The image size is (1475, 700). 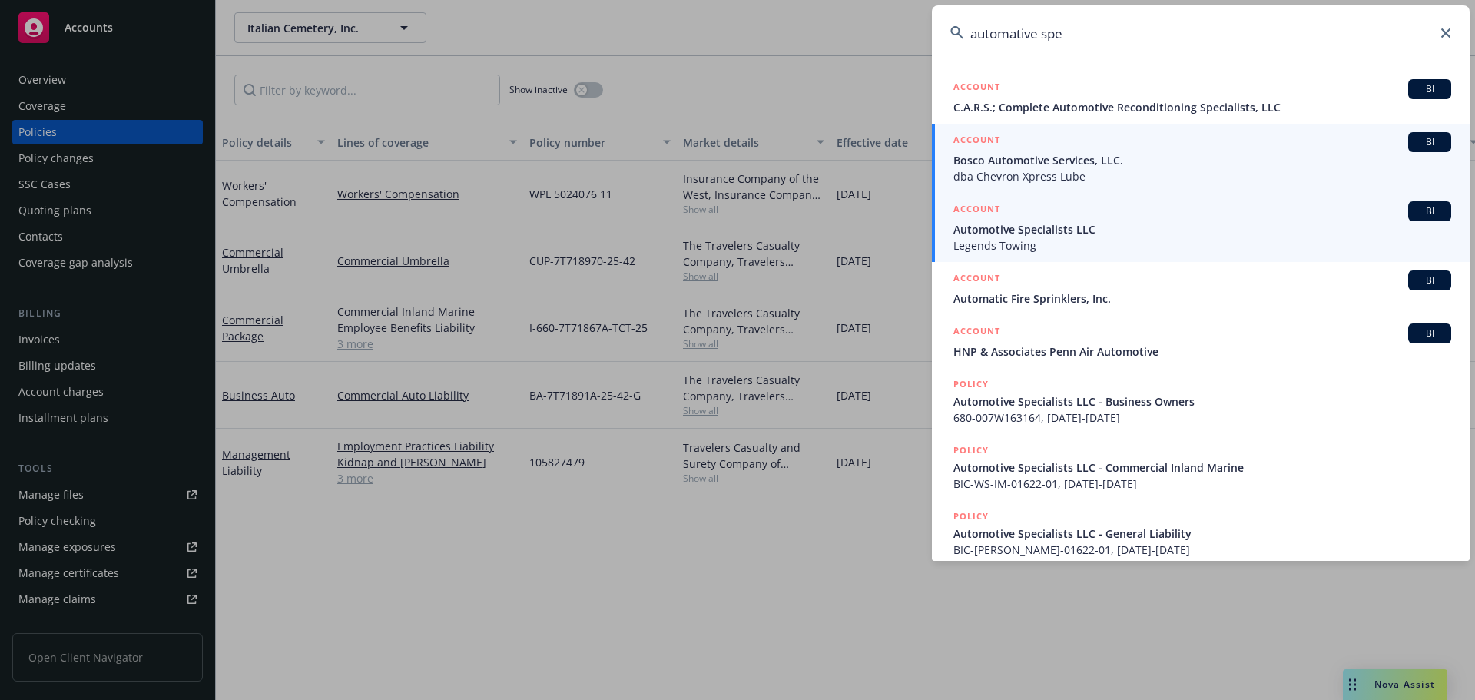 What do you see at coordinates (1203, 245) in the screenshot?
I see `span: Legends Towing` at bounding box center [1203, 245].